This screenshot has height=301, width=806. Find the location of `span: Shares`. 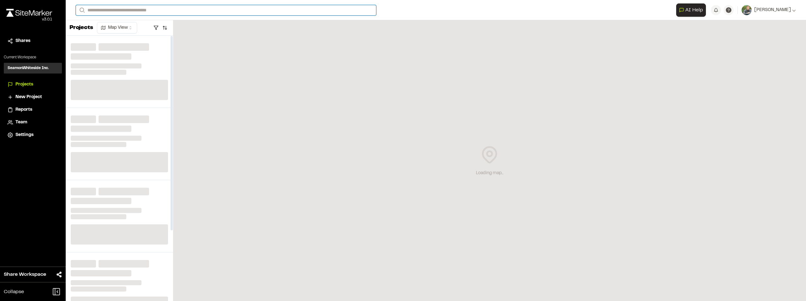

span: Shares is located at coordinates (23, 41).